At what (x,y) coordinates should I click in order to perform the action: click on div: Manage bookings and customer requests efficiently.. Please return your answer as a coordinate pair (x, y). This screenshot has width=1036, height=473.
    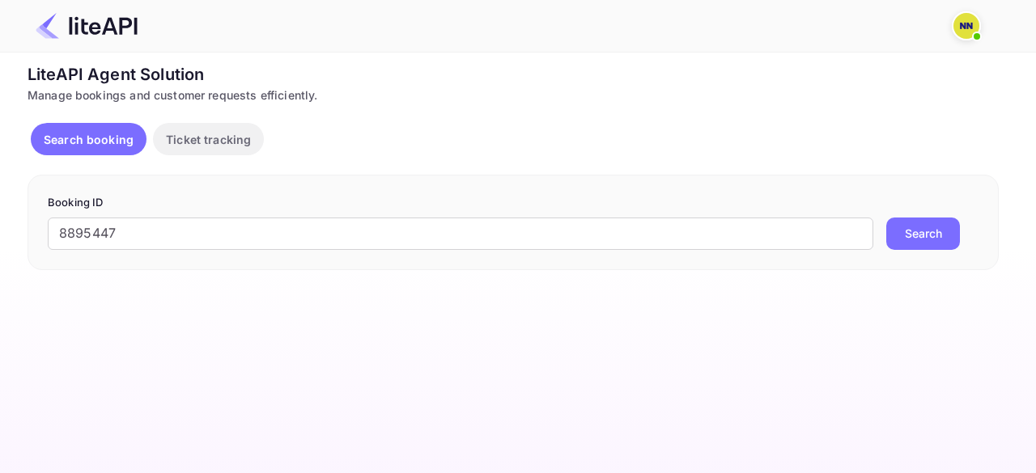
    Looking at the image, I should click on (513, 95).